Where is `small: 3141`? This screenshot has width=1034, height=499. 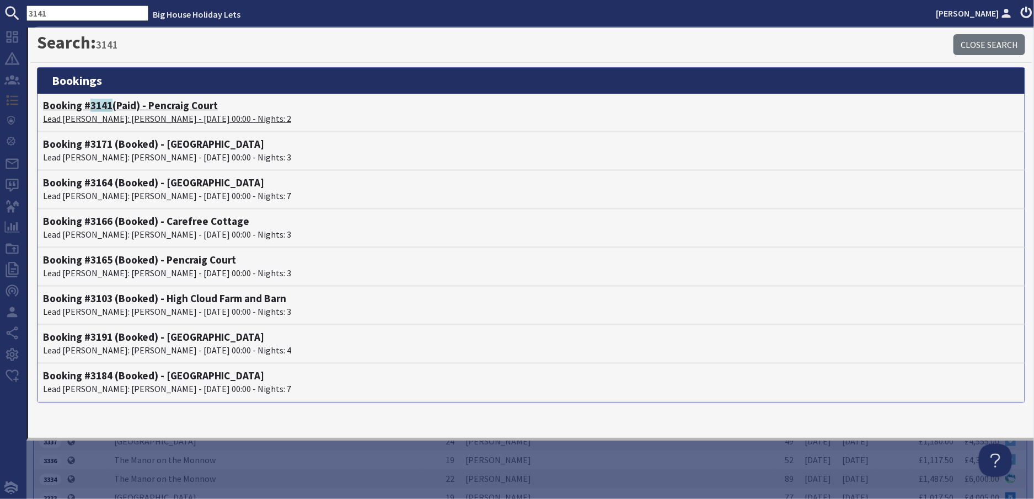
small: 3141 is located at coordinates (107, 45).